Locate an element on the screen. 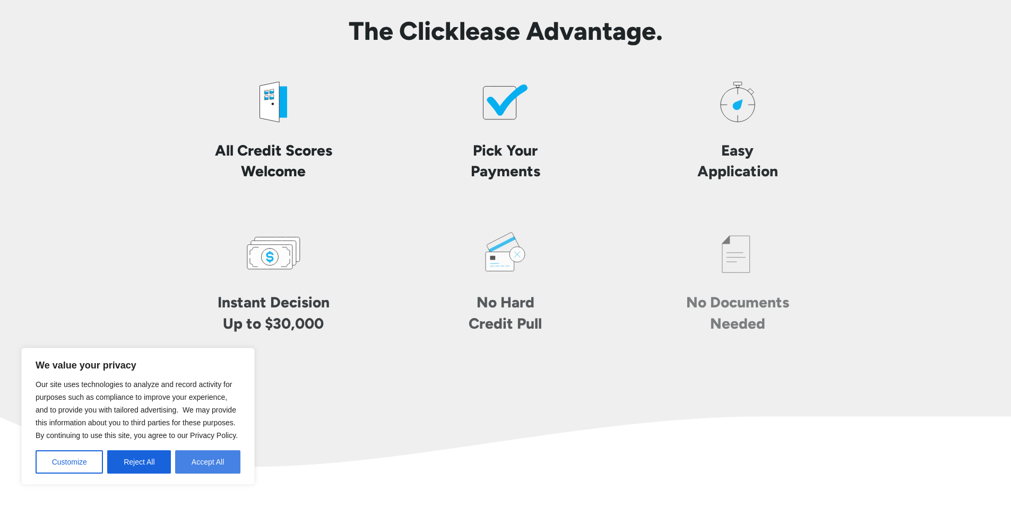 Image resolution: width=1011 pixels, height=506 pixels. h4: No Documents Needed is located at coordinates (738, 313).